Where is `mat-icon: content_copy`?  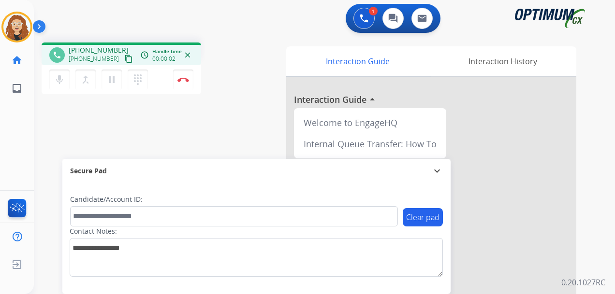 mat-icon: content_copy is located at coordinates (129, 59).